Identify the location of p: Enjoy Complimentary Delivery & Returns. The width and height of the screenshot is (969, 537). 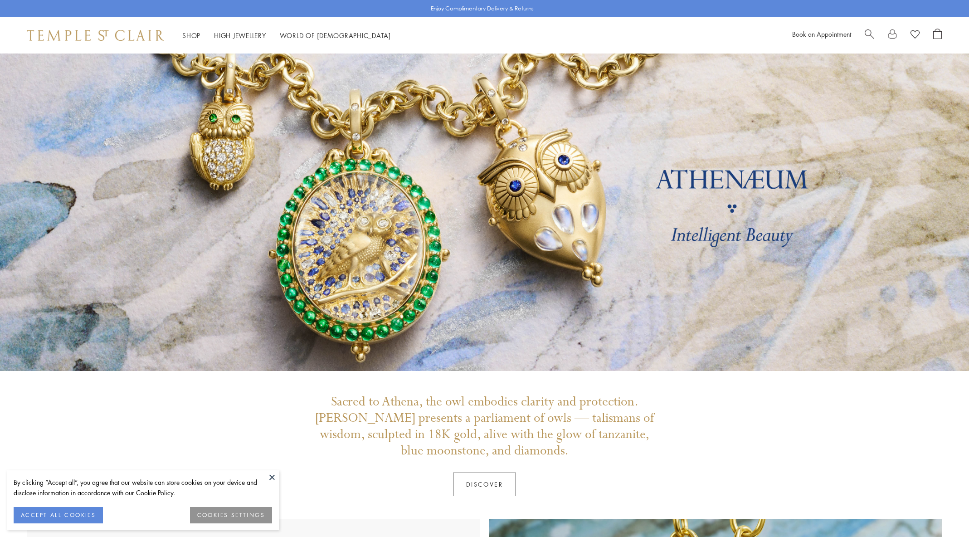
(482, 9).